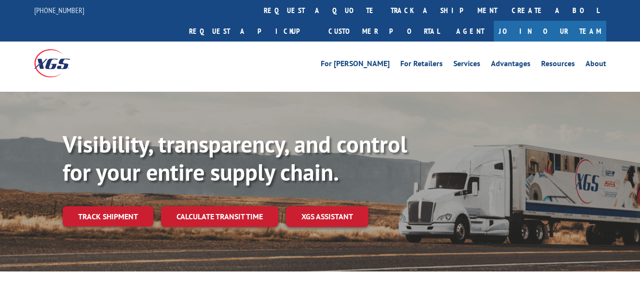 This screenshot has height=299, width=640. I want to click on a: Request a pickup, so click(251, 31).